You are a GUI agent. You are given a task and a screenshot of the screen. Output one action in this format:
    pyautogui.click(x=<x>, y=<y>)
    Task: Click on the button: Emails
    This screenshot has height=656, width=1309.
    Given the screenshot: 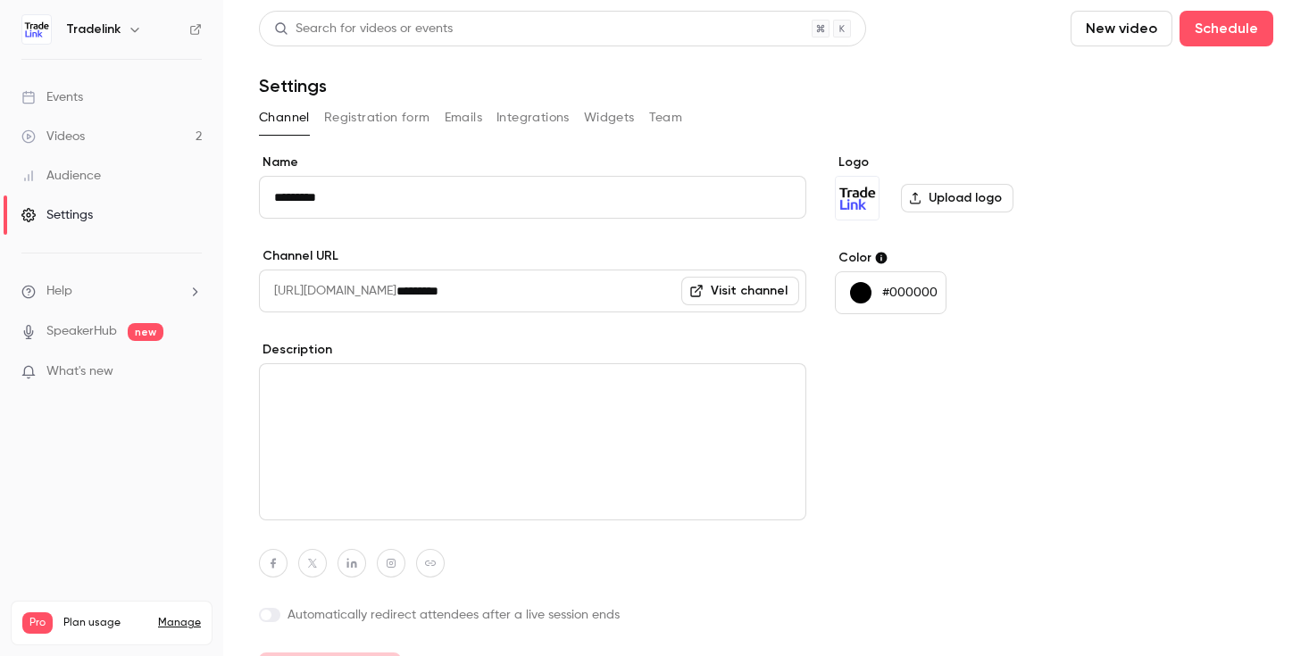 What is the action you would take?
    pyautogui.click(x=463, y=118)
    